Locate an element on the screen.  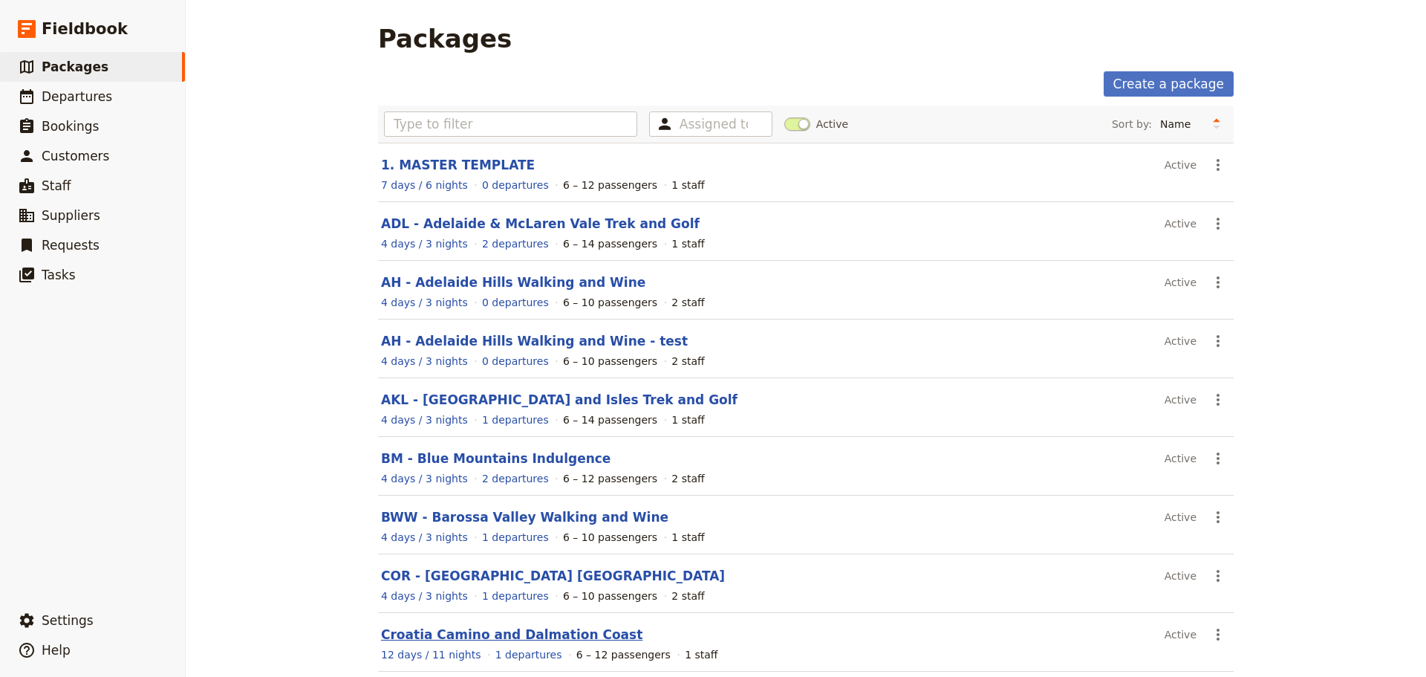
span: Fieldbook is located at coordinates (85, 29).